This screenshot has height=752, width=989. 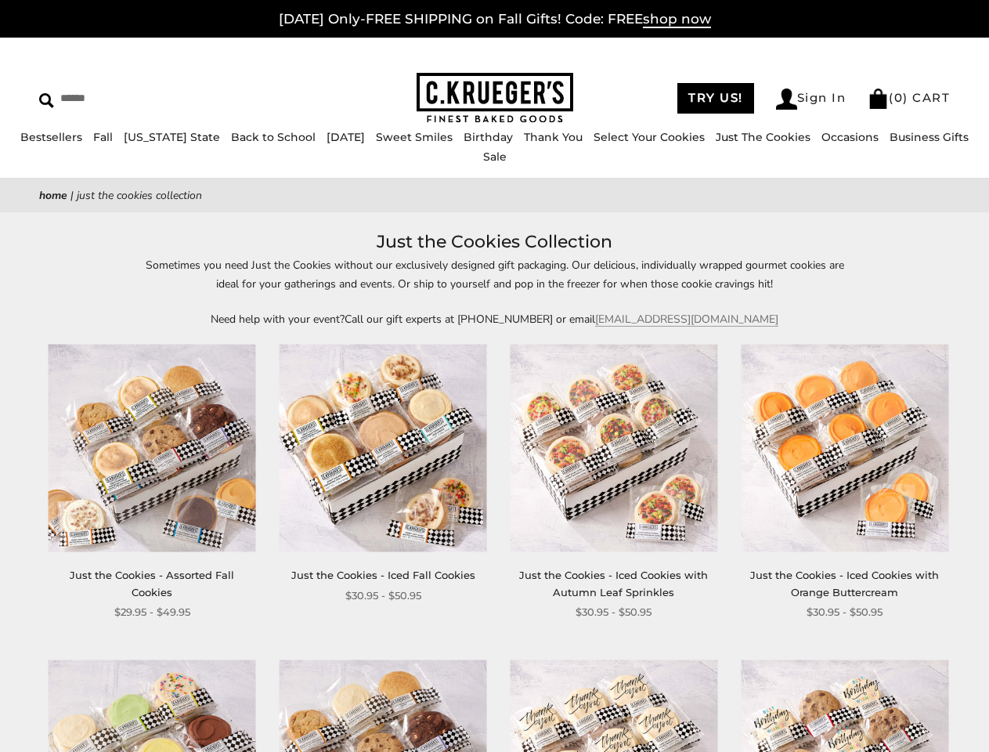 I want to click on img: Search, so click(x=46, y=100).